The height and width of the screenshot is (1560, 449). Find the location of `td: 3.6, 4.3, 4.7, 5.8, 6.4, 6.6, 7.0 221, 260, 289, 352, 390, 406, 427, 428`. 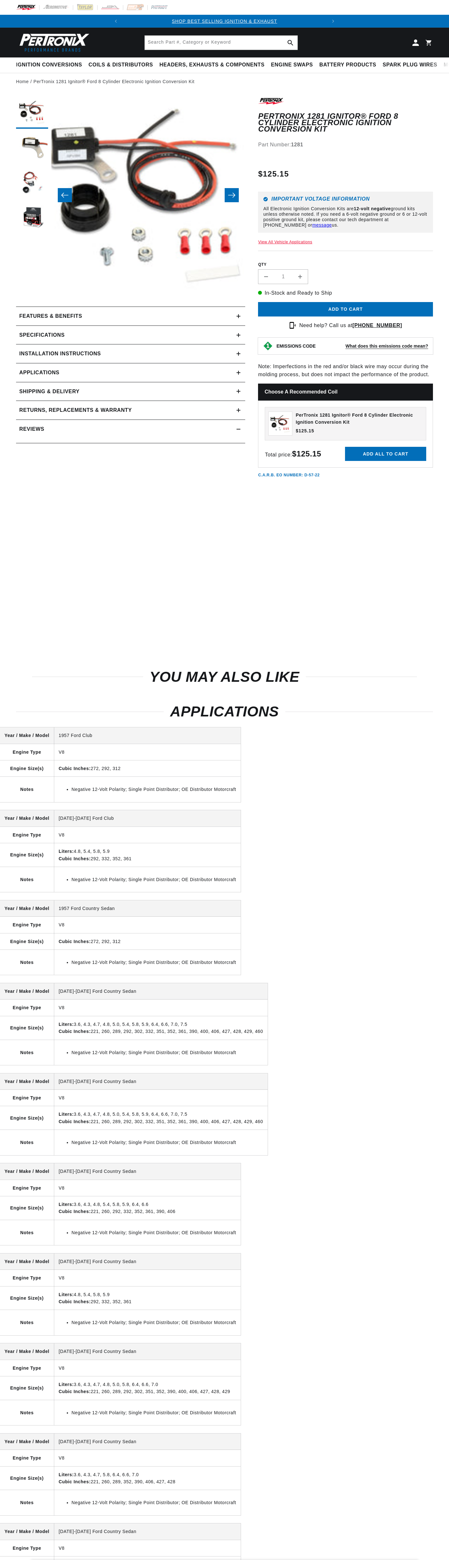

td: 3.6, 4.3, 4.7, 5.8, 6.4, 6.6, 7.0 221, 260, 289, 352, 390, 406, 427, 428 is located at coordinates (147, 1478).